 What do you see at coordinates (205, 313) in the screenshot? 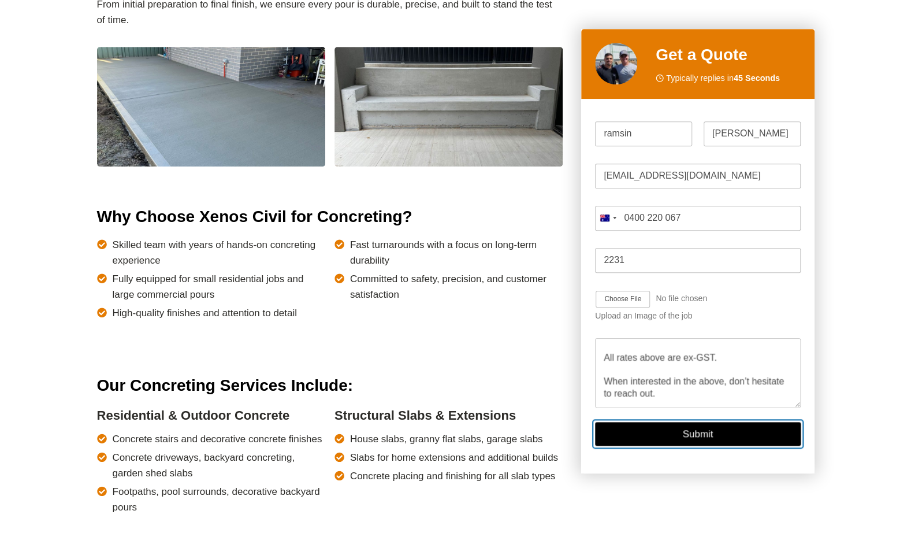
I see `span: High-quality finishes and attention to detail` at bounding box center [205, 313].